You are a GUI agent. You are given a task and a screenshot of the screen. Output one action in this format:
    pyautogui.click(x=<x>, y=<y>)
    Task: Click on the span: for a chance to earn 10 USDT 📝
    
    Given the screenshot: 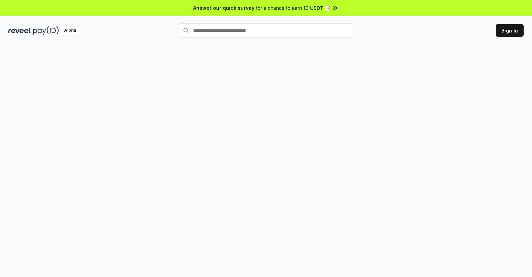 What is the action you would take?
    pyautogui.click(x=293, y=8)
    